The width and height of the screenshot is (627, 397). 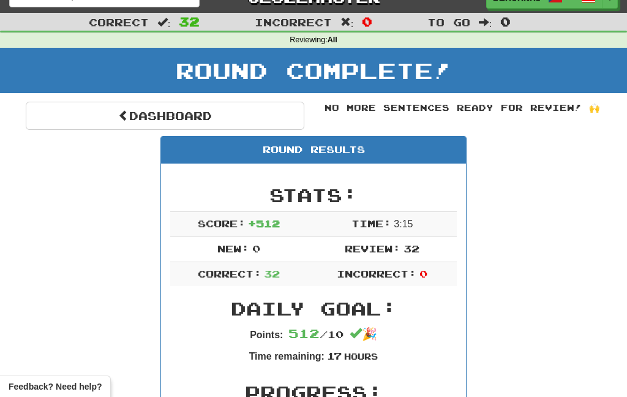 What do you see at coordinates (371, 223) in the screenshot?
I see `span: Time:` at bounding box center [371, 223].